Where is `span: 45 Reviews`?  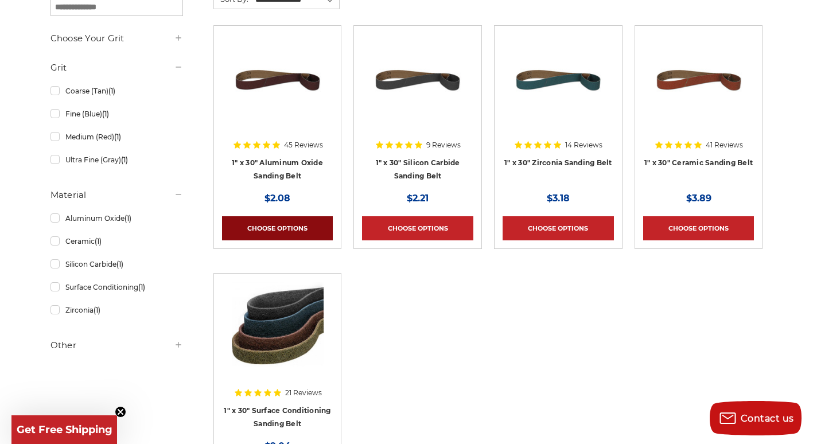 span: 45 Reviews is located at coordinates (304, 145).